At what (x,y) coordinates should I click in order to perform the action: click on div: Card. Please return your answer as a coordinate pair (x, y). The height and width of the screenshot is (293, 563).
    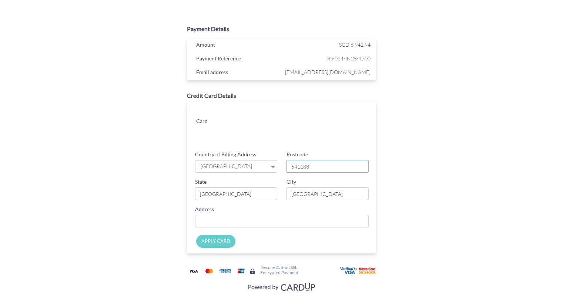
    Looking at the image, I should click on (214, 122).